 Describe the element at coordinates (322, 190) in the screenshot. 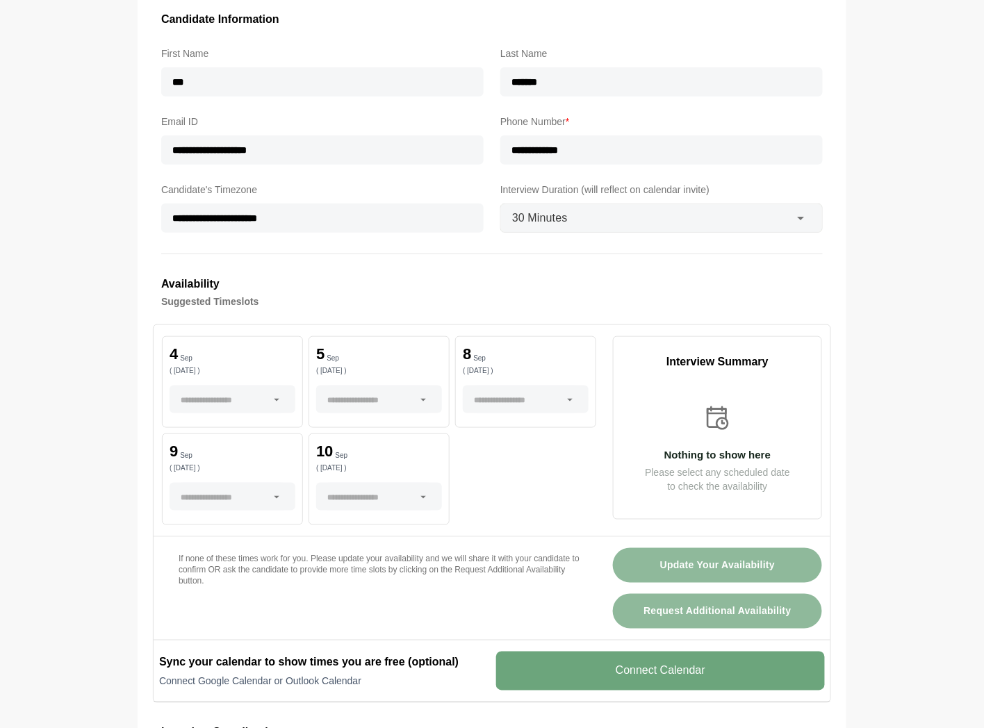

I see `label: Candidate's Timezone` at that location.